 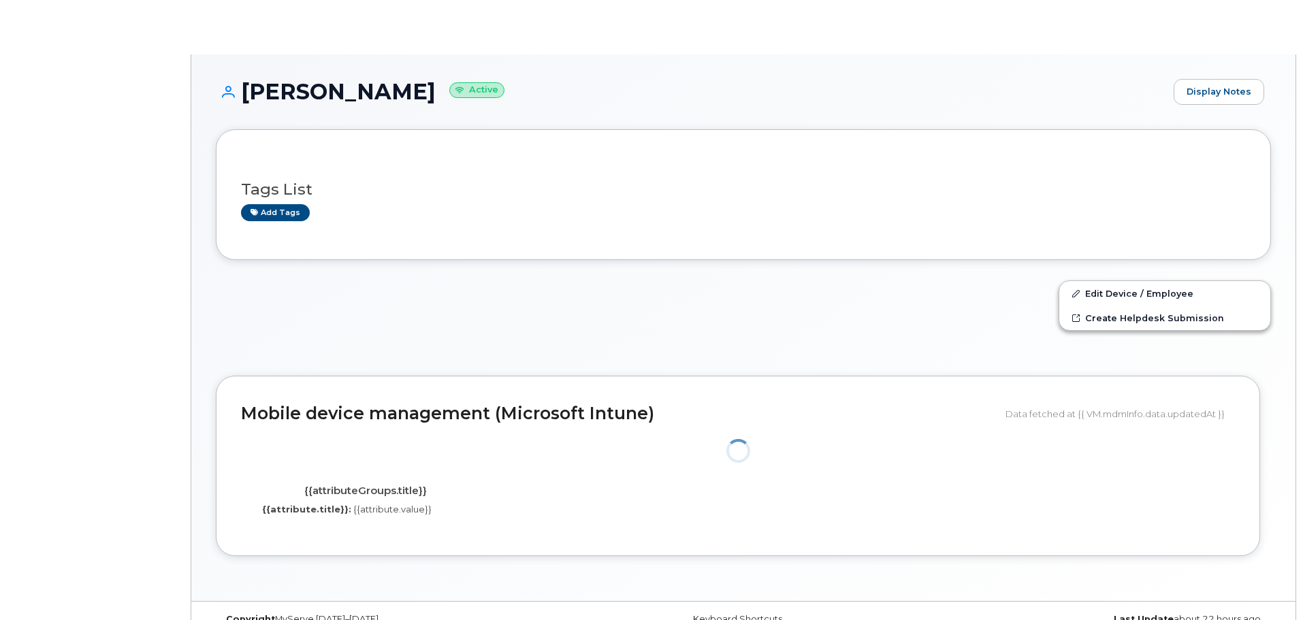 I want to click on h3: Tags List, so click(x=743, y=189).